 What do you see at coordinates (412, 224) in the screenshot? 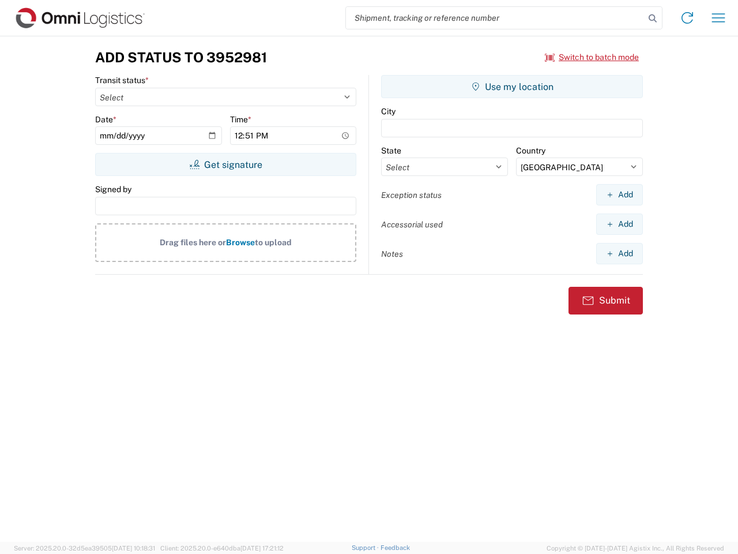
I see `label: Accessorial used` at bounding box center [412, 224].